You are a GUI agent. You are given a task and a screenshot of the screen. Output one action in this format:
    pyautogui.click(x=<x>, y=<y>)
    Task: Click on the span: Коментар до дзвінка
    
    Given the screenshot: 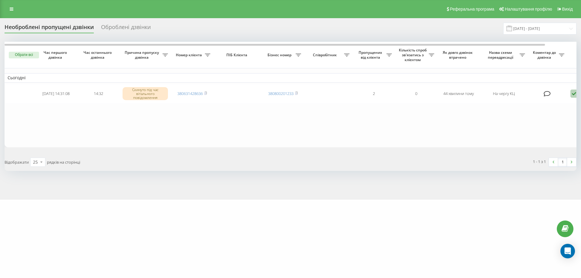 What is the action you would take?
    pyautogui.click(x=545, y=55)
    